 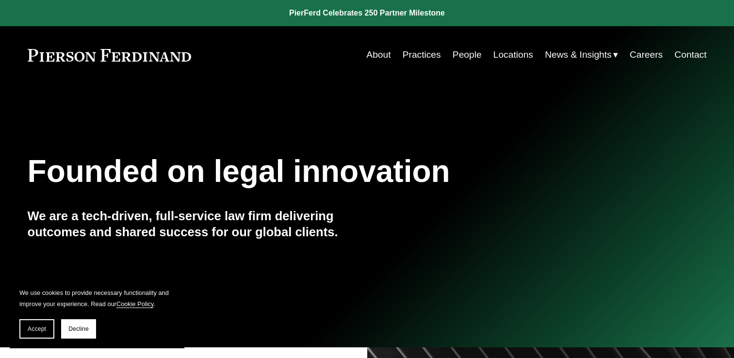 What do you see at coordinates (79, 329) in the screenshot?
I see `span: Decline` at bounding box center [79, 329].